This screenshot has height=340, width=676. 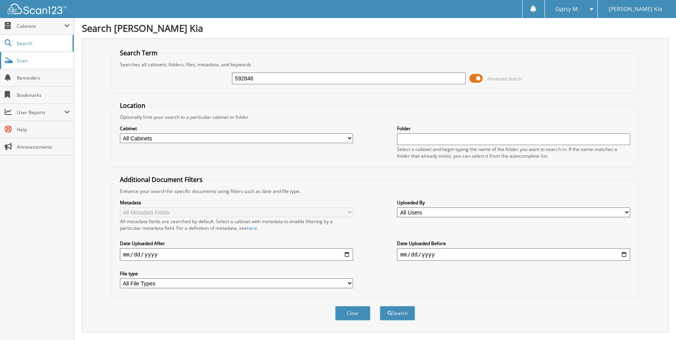 I want to click on input: end, so click(x=514, y=254).